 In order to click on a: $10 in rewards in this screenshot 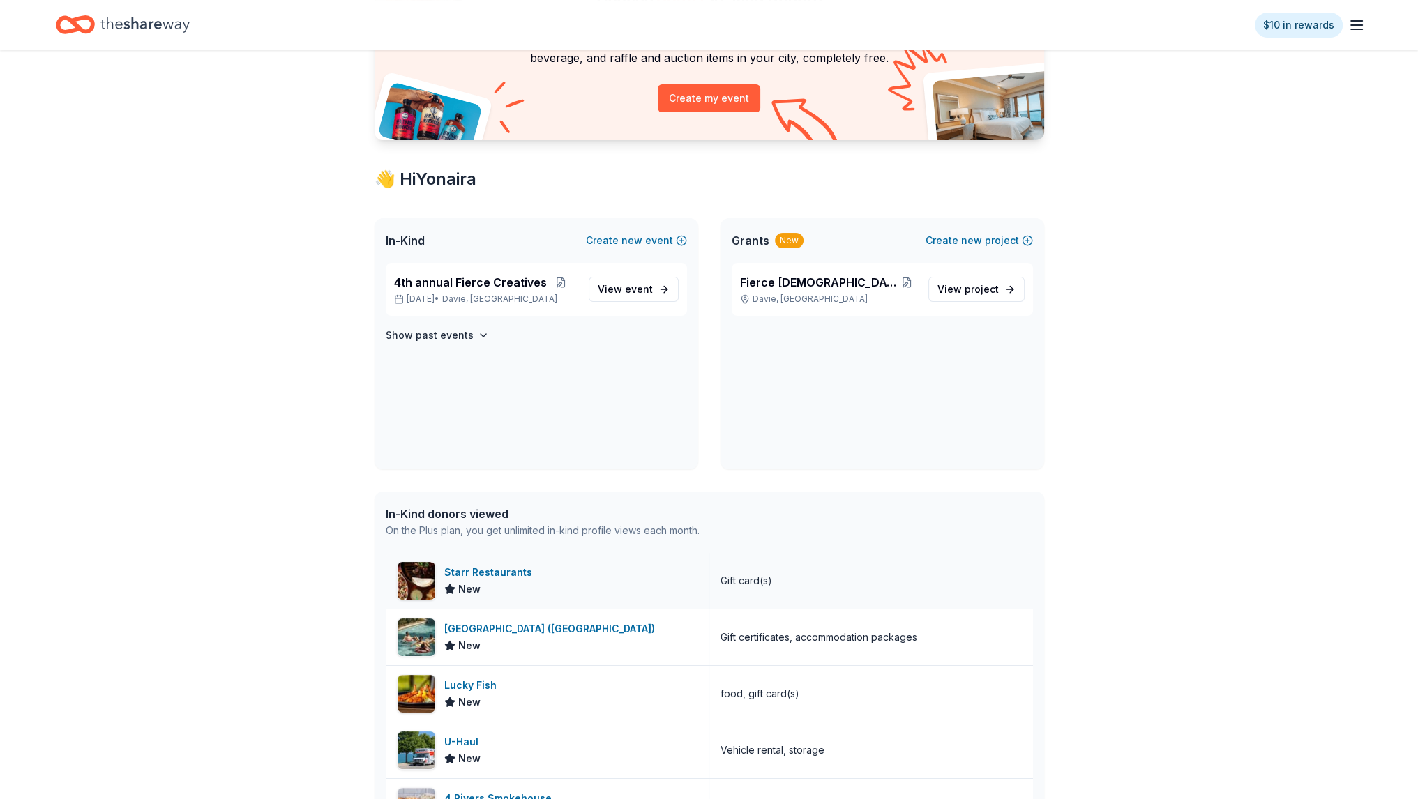, I will do `click(1299, 25)`.